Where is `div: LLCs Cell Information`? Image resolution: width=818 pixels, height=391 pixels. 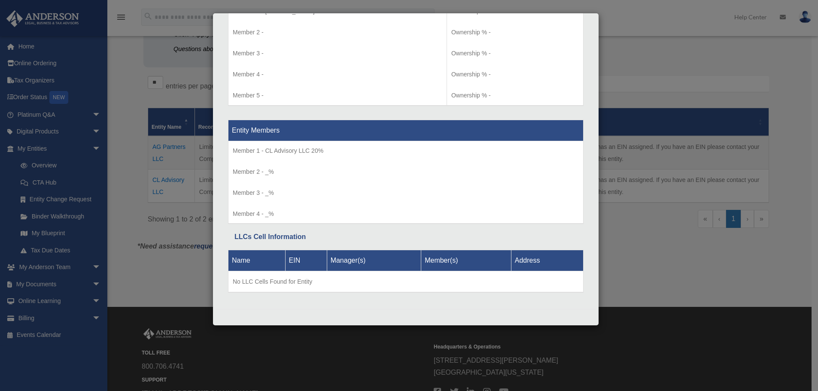 div: LLCs Cell Information is located at coordinates (406, 237).